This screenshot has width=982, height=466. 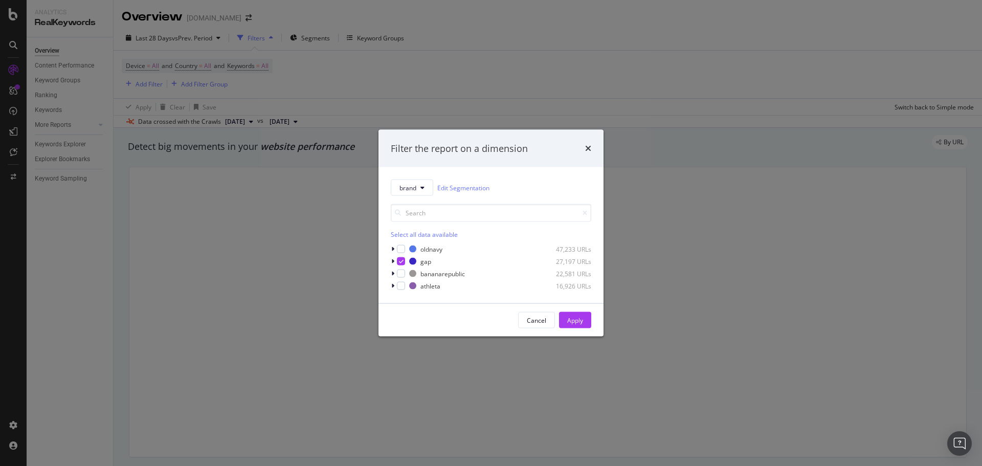 I want to click on div: 22,581 URLs, so click(x=566, y=273).